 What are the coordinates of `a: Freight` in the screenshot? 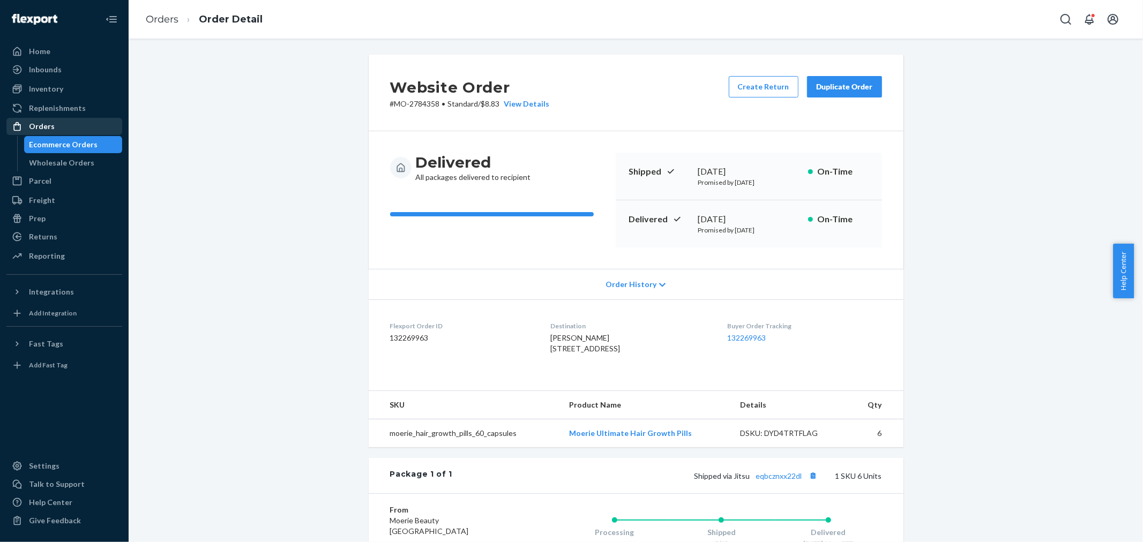 It's located at (64, 200).